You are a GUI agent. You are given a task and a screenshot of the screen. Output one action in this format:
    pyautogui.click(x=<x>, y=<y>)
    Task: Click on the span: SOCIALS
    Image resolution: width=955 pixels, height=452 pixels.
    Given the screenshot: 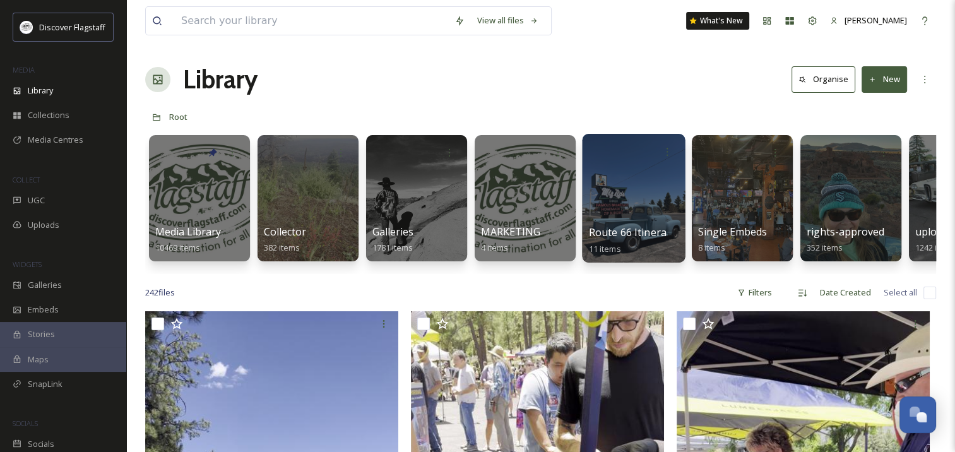 What is the action you would take?
    pyautogui.click(x=25, y=423)
    